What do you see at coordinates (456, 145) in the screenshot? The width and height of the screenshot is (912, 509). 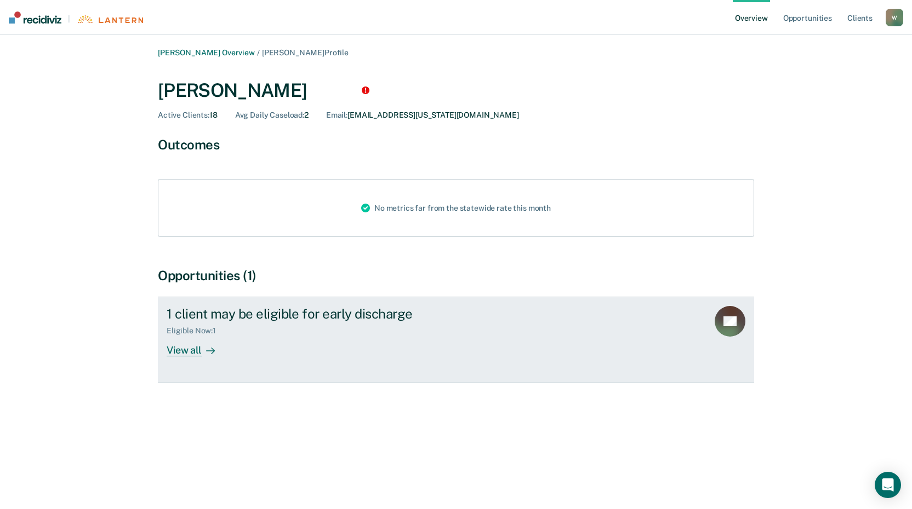 I see `div: Outcomes` at bounding box center [456, 145].